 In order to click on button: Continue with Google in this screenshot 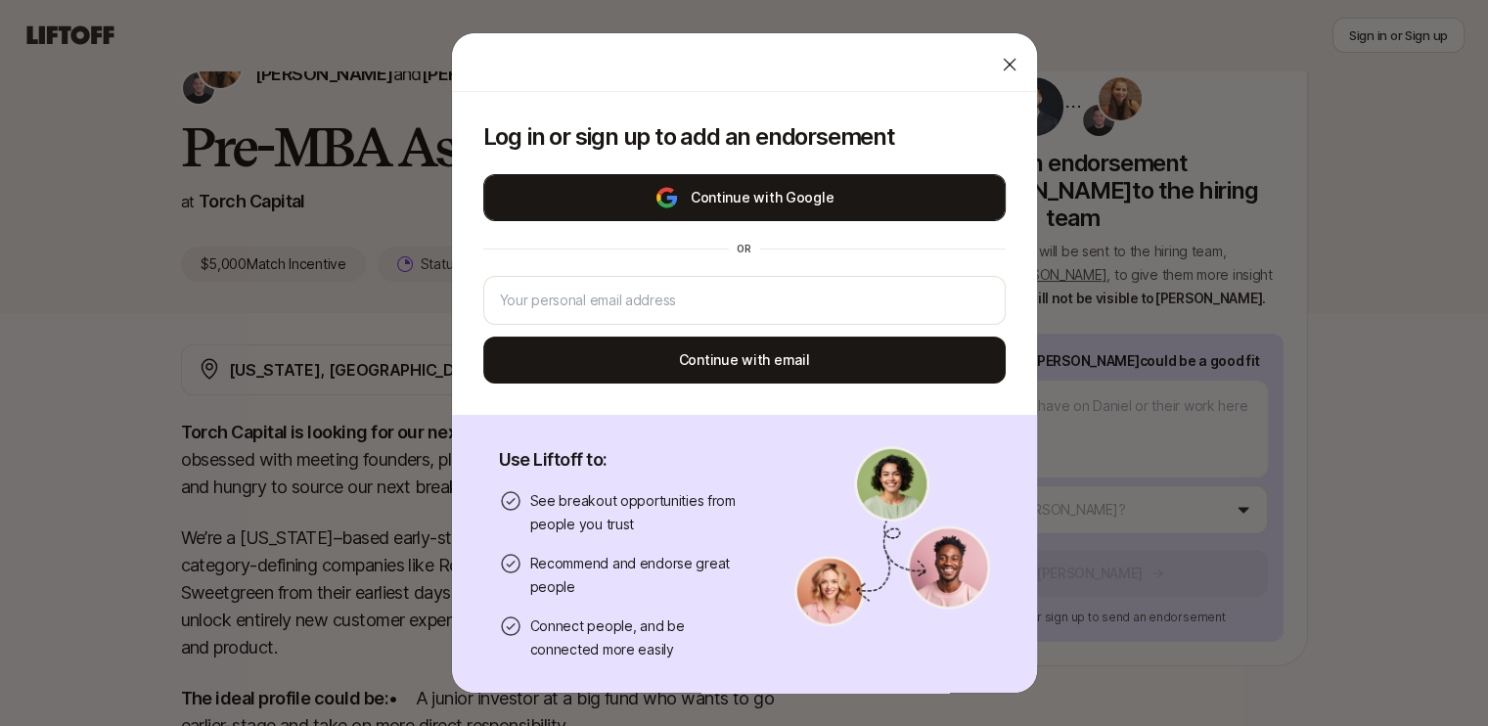, I will do `click(745, 198)`.